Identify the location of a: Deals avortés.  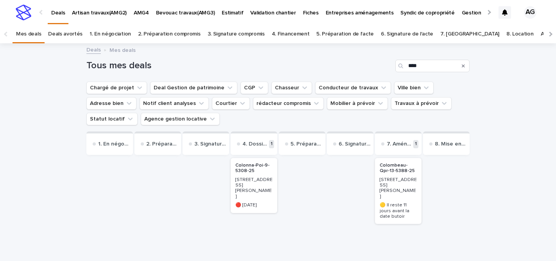
(65, 34).